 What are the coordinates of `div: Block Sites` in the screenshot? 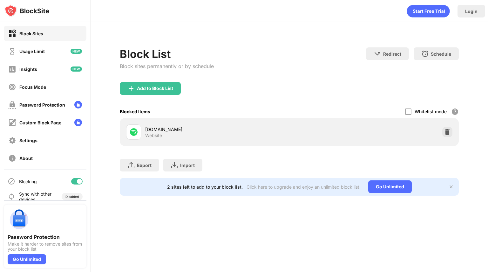 It's located at (31, 33).